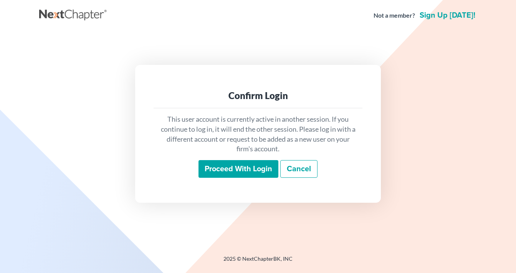 Image resolution: width=516 pixels, height=273 pixels. I want to click on a: Cancel, so click(298, 169).